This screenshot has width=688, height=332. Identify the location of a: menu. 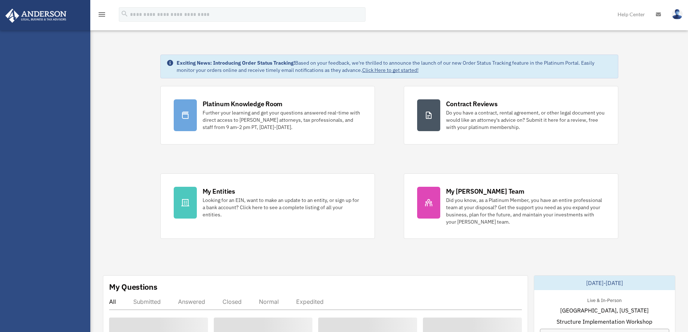
(102, 16).